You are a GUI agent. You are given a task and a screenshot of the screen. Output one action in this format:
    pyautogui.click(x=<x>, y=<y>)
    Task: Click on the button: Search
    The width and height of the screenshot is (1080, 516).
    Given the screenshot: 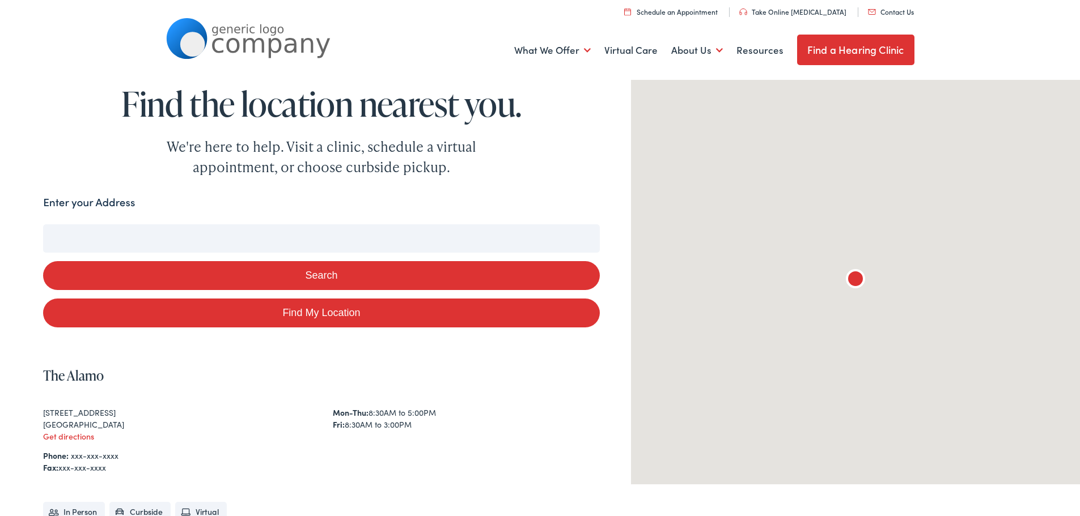 What is the action you would take?
    pyautogui.click(x=321, y=275)
    